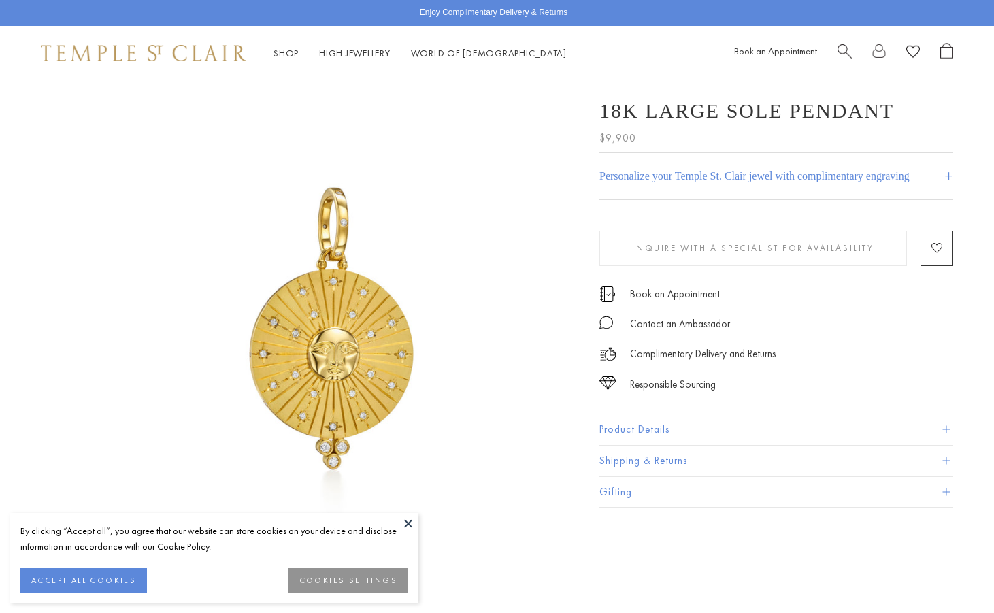 This screenshot has width=994, height=613. What do you see at coordinates (617, 138) in the screenshot?
I see `span: $9,900` at bounding box center [617, 138].